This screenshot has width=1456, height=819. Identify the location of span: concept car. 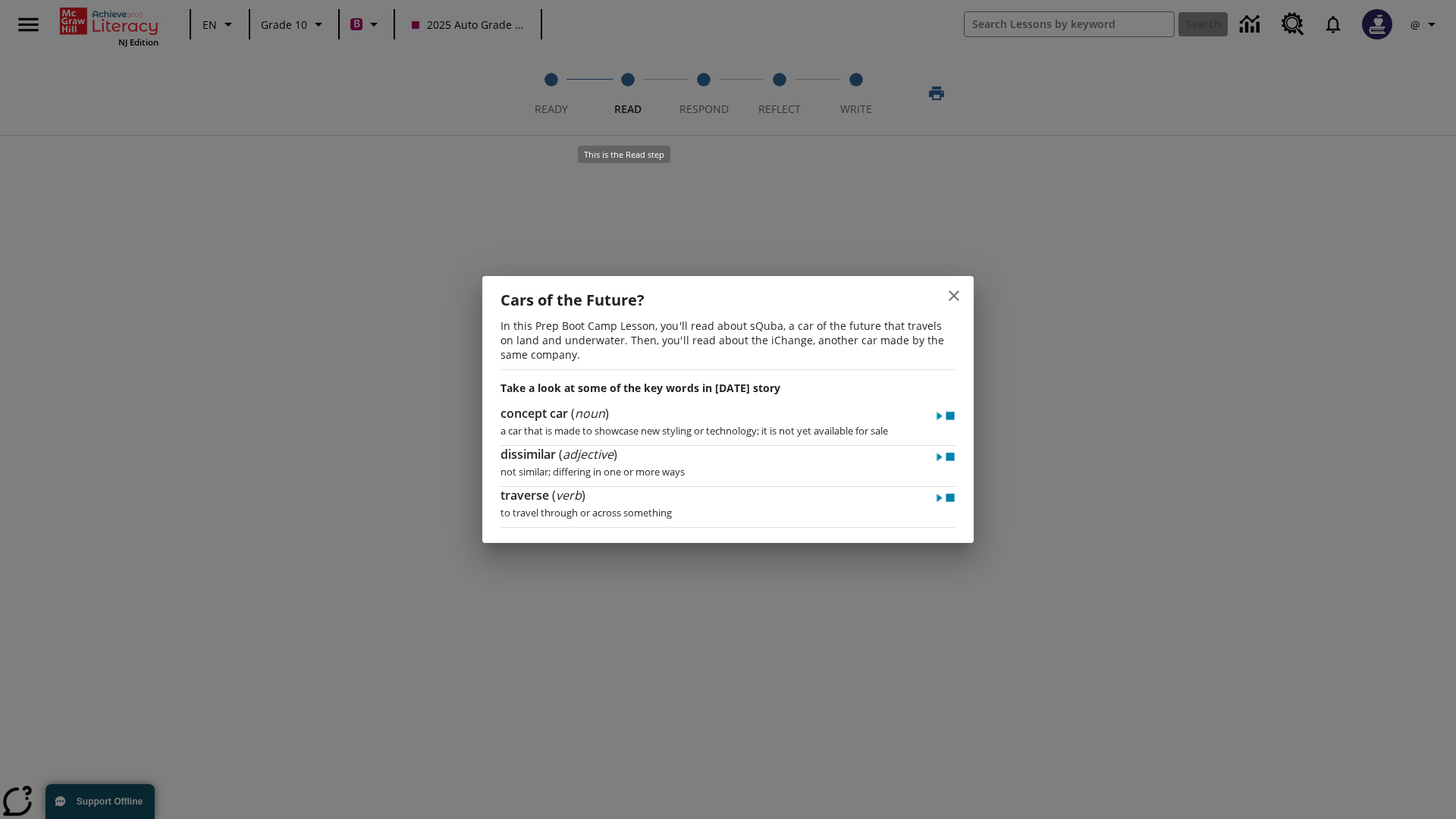
(535, 413).